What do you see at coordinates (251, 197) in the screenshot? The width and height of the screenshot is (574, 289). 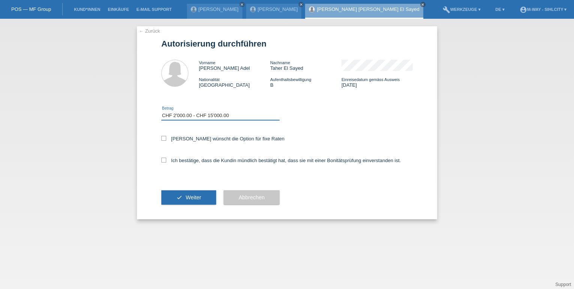 I see `button: Abbrechen` at bounding box center [251, 197].